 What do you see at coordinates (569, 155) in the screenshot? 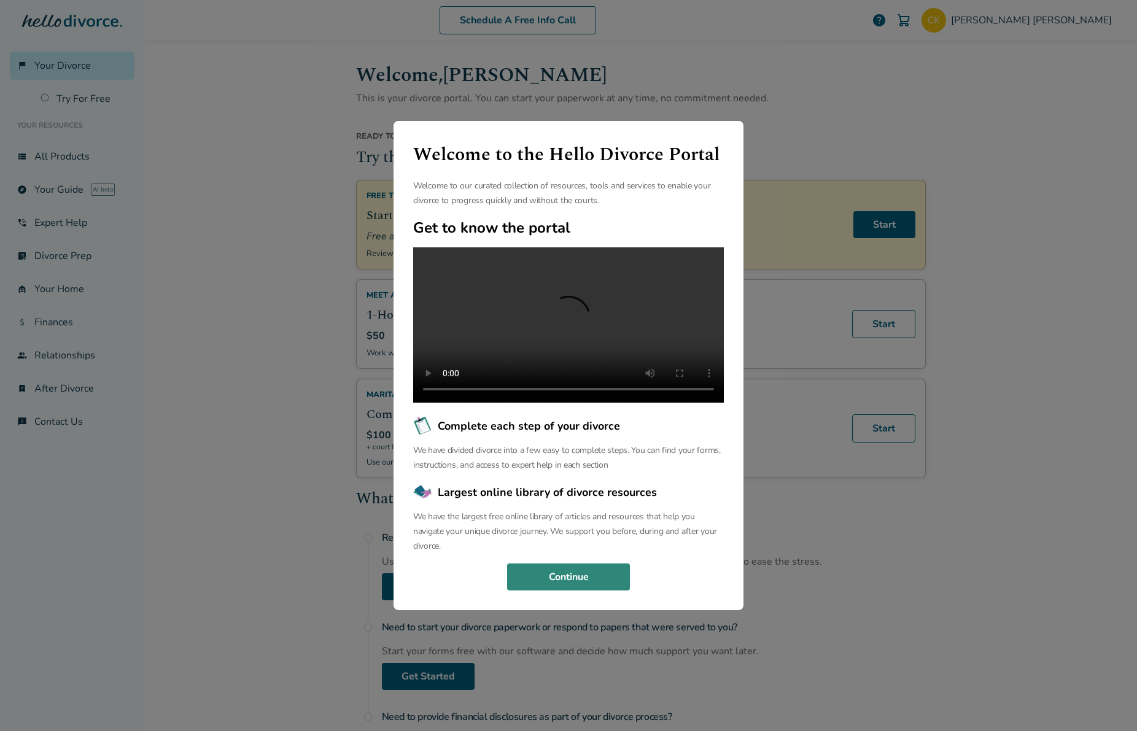
I see `h1: Welcome to the Hello Divorce Portal` at bounding box center [569, 155].